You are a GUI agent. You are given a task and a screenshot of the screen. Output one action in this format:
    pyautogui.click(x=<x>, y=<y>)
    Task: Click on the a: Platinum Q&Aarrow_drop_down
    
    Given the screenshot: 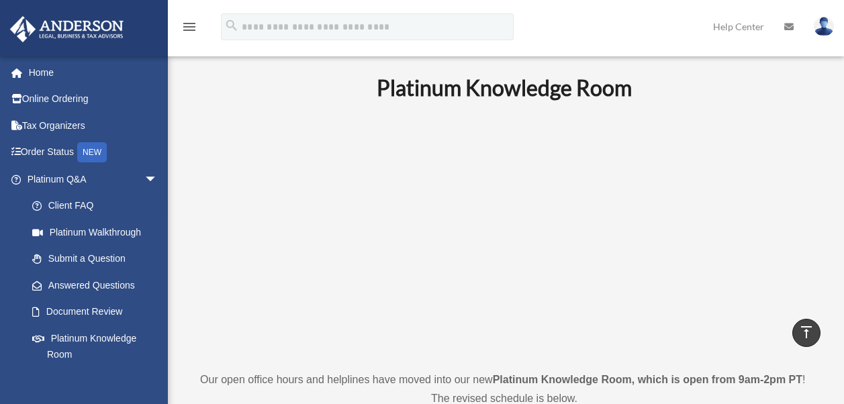 What is the action you would take?
    pyautogui.click(x=93, y=179)
    